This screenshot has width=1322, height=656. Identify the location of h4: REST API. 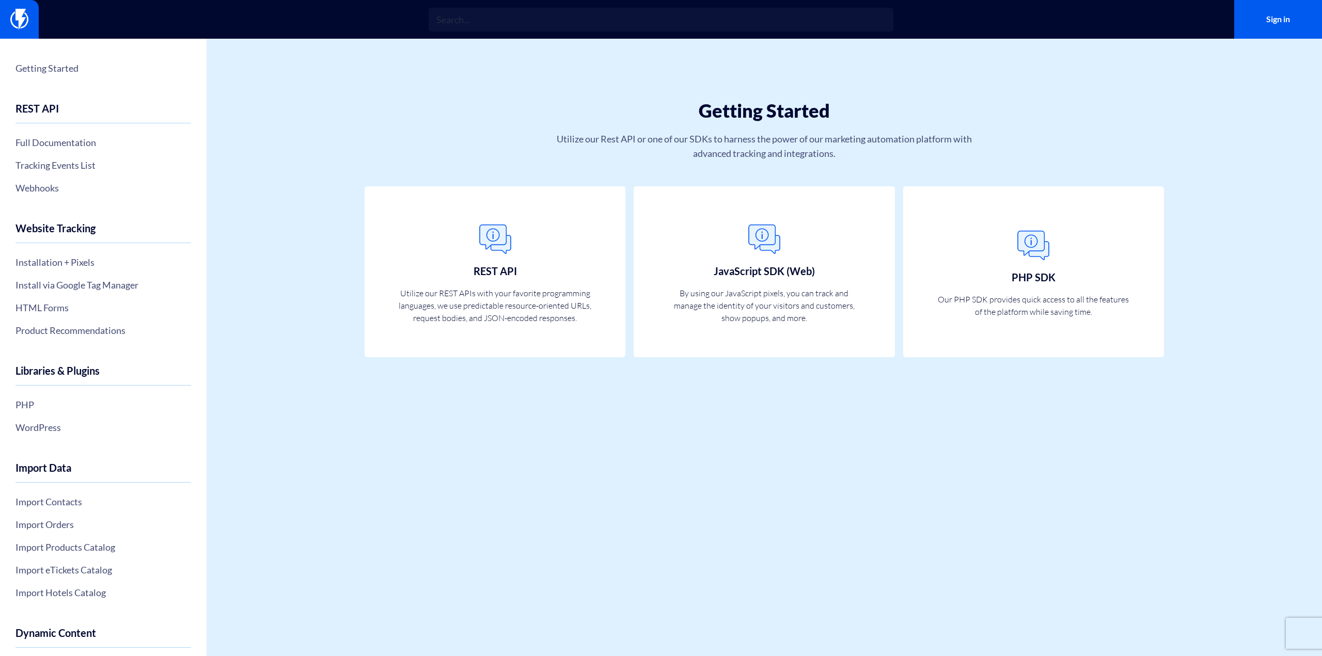
(103, 113).